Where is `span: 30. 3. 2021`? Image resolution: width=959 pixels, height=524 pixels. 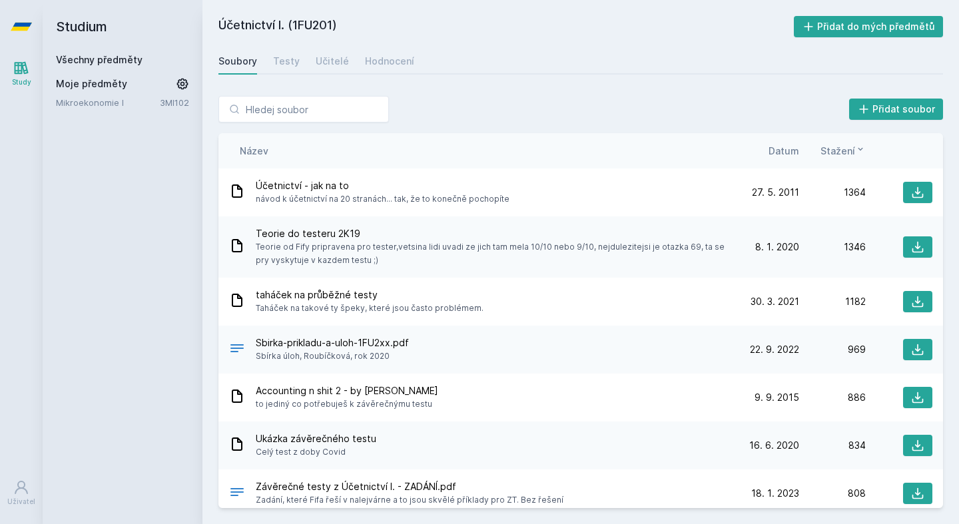 span: 30. 3. 2021 is located at coordinates (775, 302).